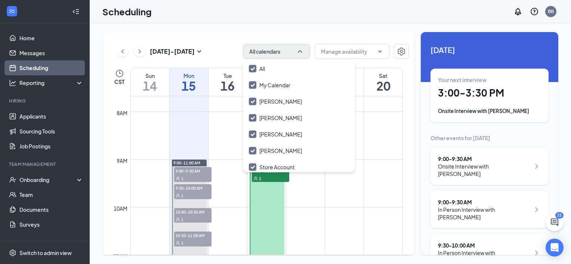  What do you see at coordinates (193, 212) in the screenshot?
I see `span: 10:00-10:30 AM` at bounding box center [193, 212].